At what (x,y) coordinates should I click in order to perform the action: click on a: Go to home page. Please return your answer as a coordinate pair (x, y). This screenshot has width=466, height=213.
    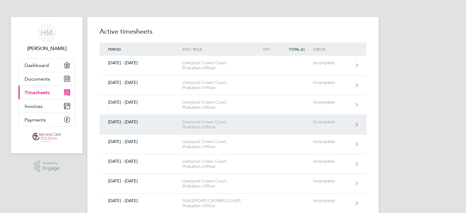
    Looking at the image, I should click on (47, 138).